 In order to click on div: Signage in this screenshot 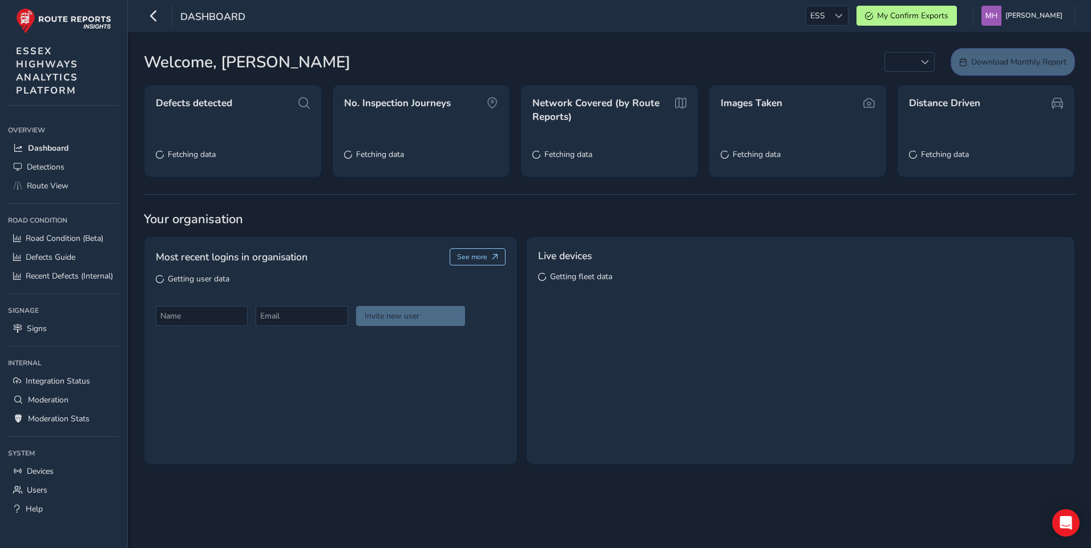, I will do `click(63, 310)`.